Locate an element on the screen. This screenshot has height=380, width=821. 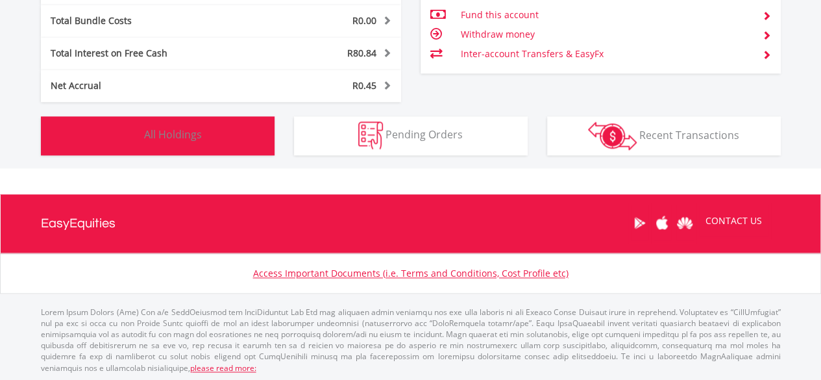
button: Pending Orders is located at coordinates (411, 136).